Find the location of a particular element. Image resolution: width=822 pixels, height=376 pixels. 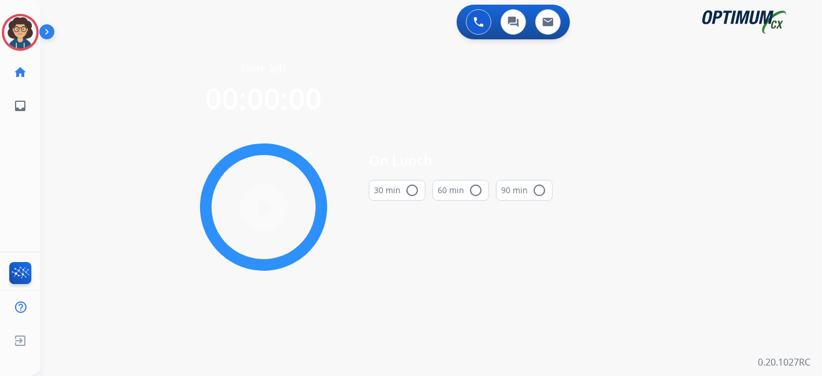

button: 30 min is located at coordinates (397, 190).